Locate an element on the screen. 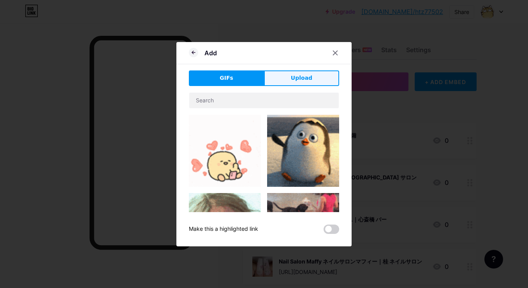 The image size is (528, 288). input: Search is located at coordinates (264, 101).